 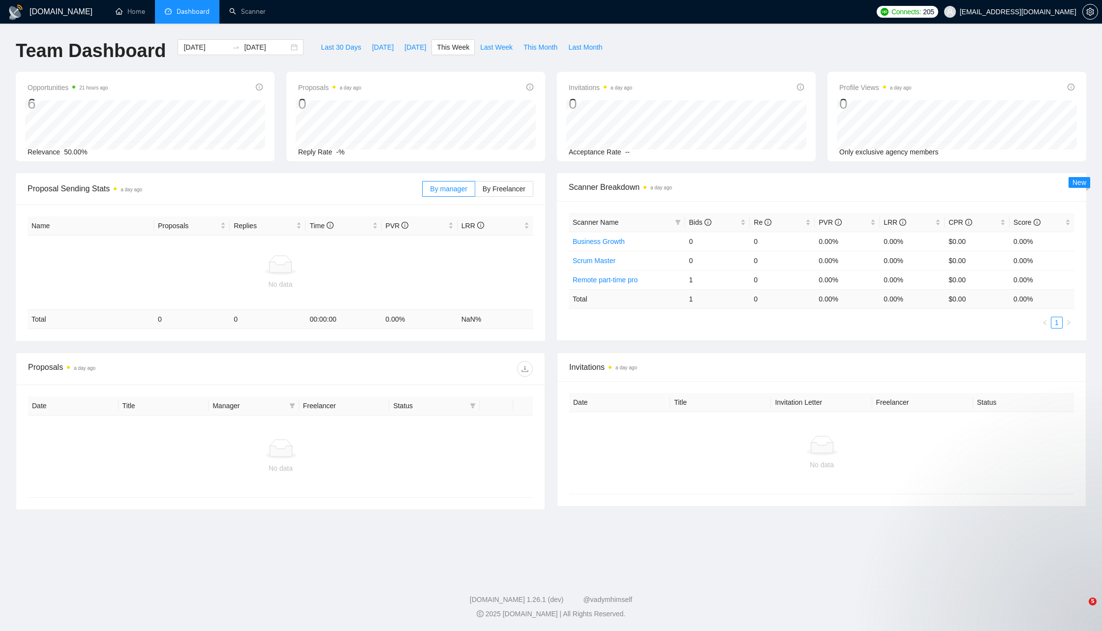 I want to click on a: homeHome, so click(x=130, y=11).